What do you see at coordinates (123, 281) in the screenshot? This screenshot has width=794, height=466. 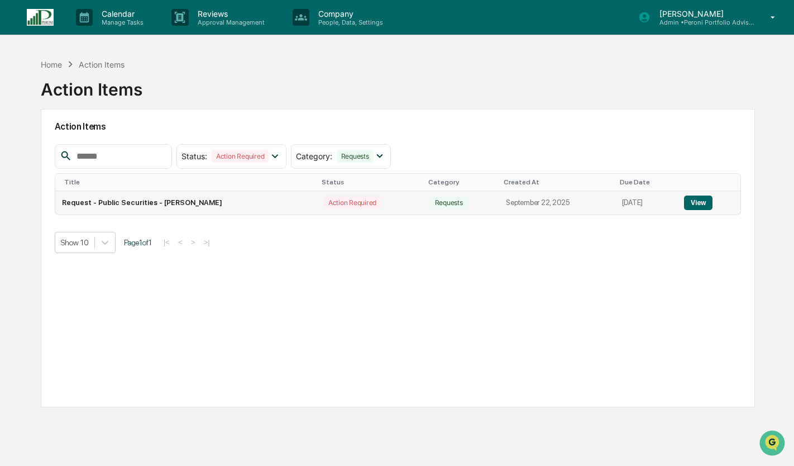 I see `span: Pylon` at bounding box center [123, 281].